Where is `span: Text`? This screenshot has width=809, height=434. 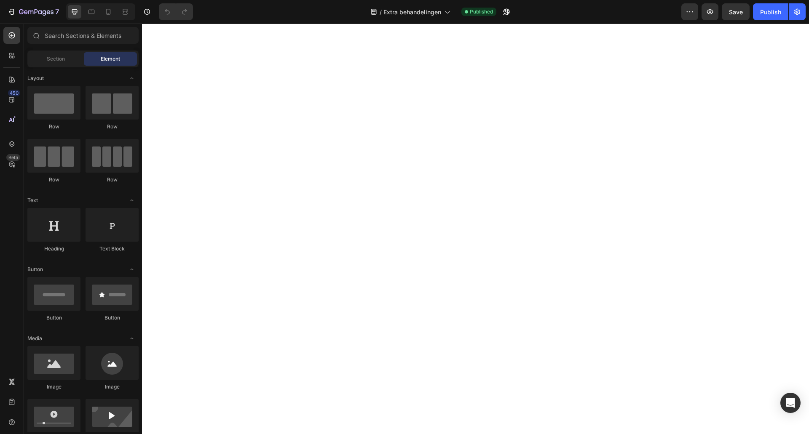
span: Text is located at coordinates (32, 201).